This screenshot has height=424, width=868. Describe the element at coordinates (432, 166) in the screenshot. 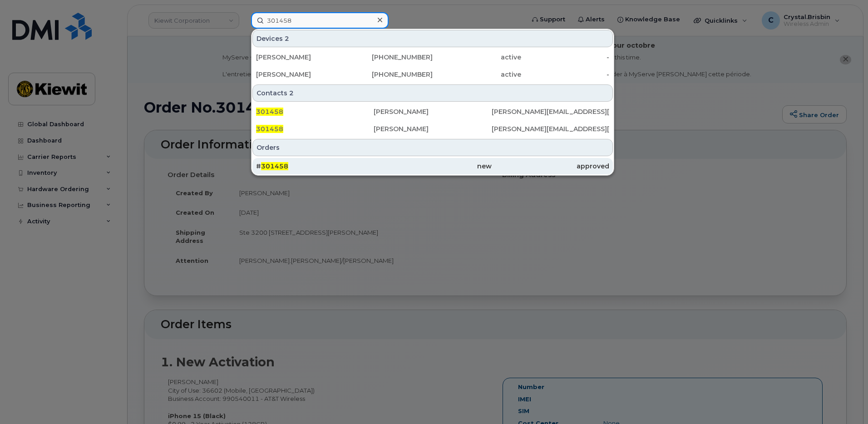

I see `div: new` at that location.